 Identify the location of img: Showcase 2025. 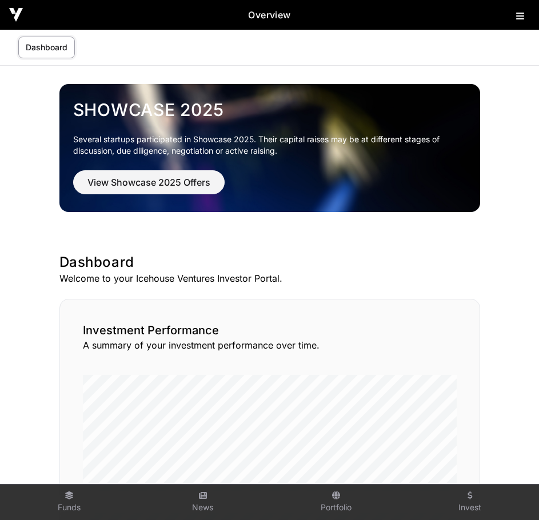
(270, 148).